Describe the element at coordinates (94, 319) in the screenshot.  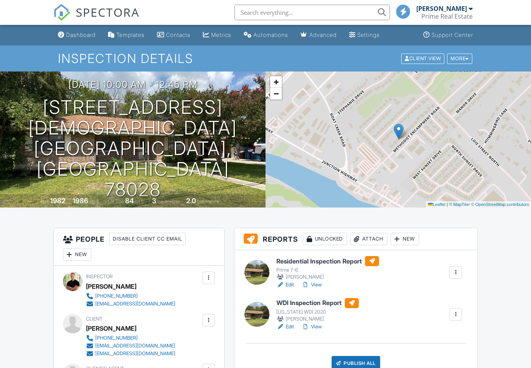
I see `span: Client` at that location.